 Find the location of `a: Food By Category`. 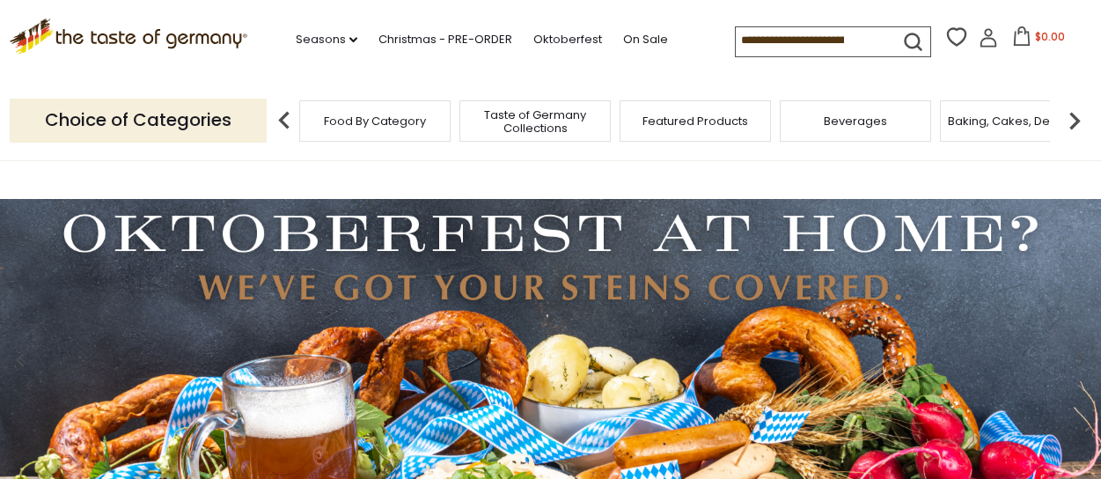

a: Food By Category is located at coordinates (375, 121).